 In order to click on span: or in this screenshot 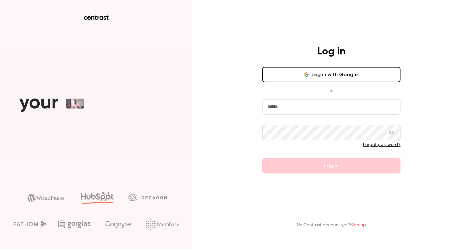, I will do `click(331, 91)`.